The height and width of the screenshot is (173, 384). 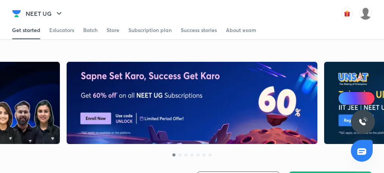 I want to click on div: Store, so click(x=113, y=30).